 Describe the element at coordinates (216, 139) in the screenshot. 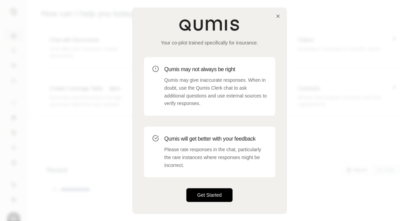

I see `h3: Qumis will get better with your feedback` at that location.